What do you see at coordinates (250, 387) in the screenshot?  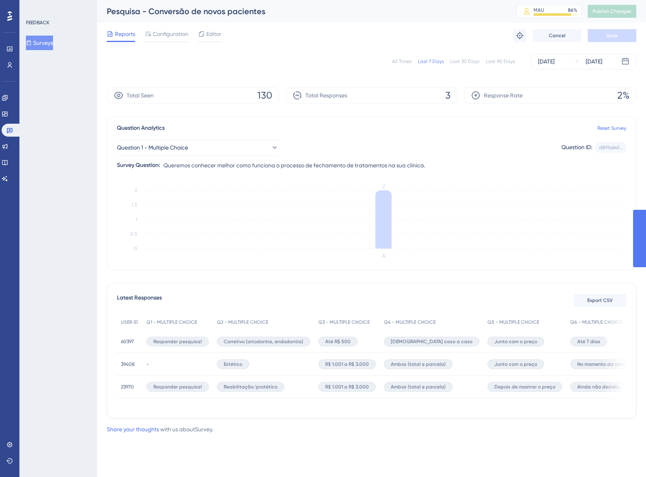 I see `span: Reabilitação/protético` at bounding box center [250, 387].